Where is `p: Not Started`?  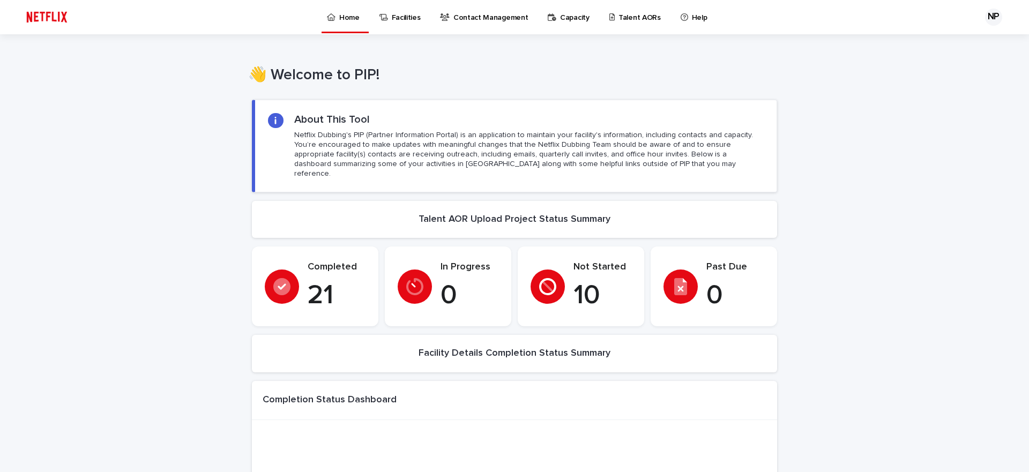
p: Not Started is located at coordinates (602, 267).